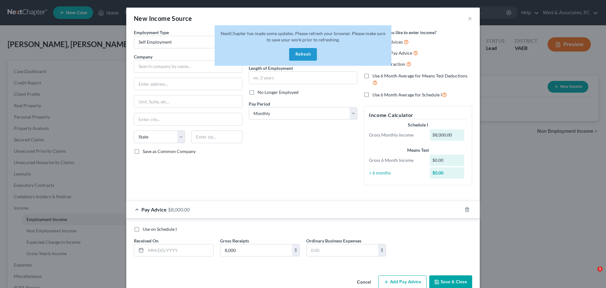  Describe the element at coordinates (448, 135) in the screenshot. I see `div: $8,000.00` at that location.